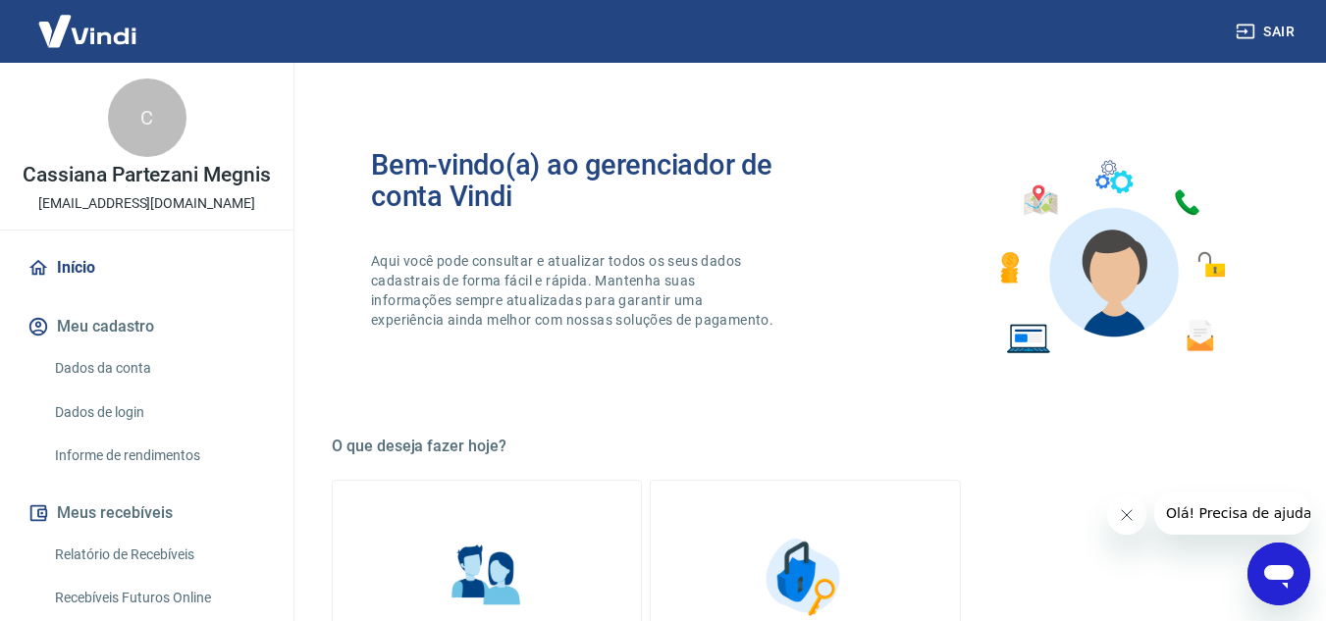 The width and height of the screenshot is (1326, 621). What do you see at coordinates (158, 412) in the screenshot?
I see `a: Dados de login` at bounding box center [158, 412].